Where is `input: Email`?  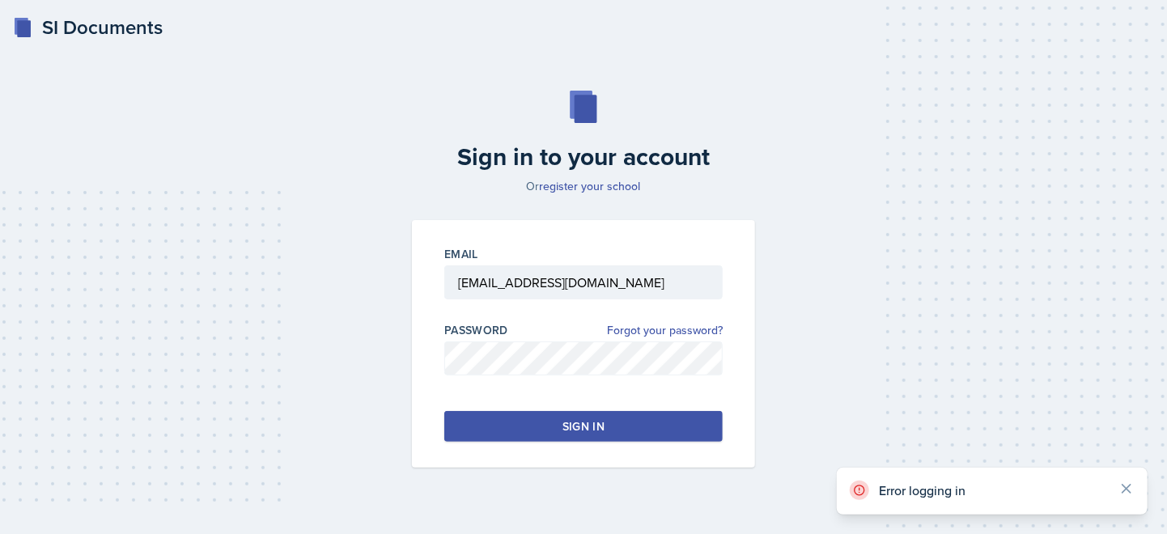
input: Email is located at coordinates (584, 283).